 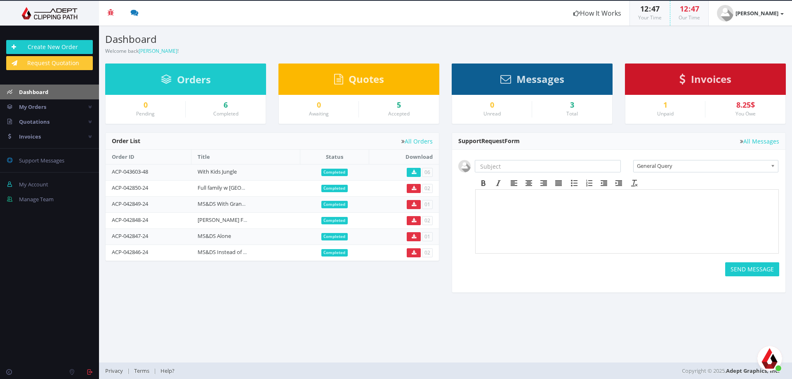 What do you see at coordinates (634, 183) in the screenshot?
I see `div: Clear formatting` at bounding box center [634, 183].